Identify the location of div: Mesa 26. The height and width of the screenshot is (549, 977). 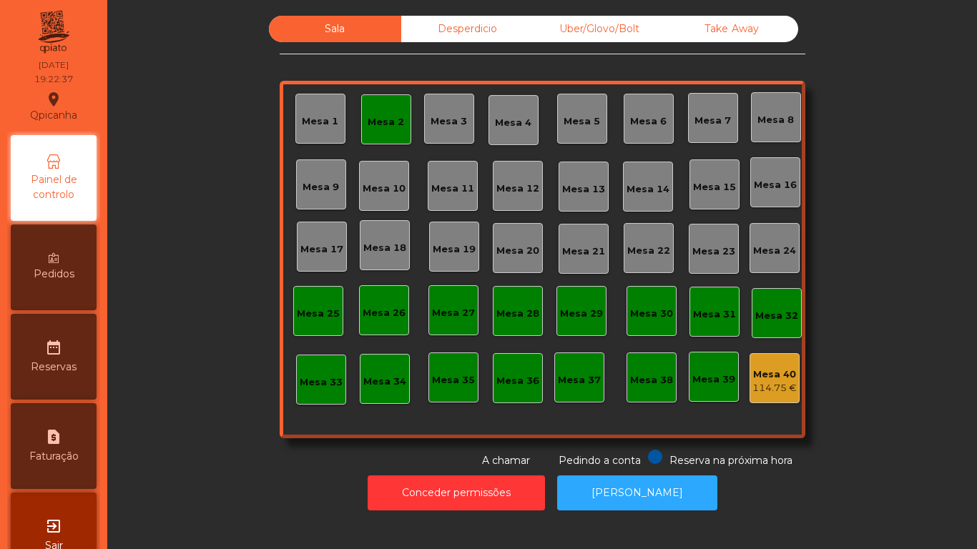
(384, 313).